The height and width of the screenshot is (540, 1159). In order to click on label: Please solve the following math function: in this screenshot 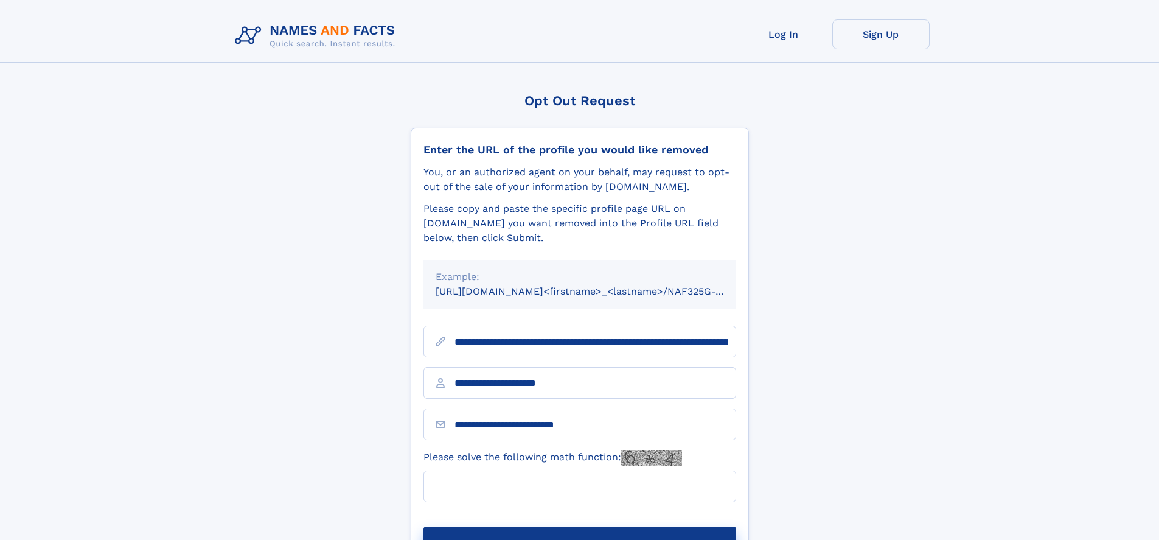, I will do `click(552, 457)`.